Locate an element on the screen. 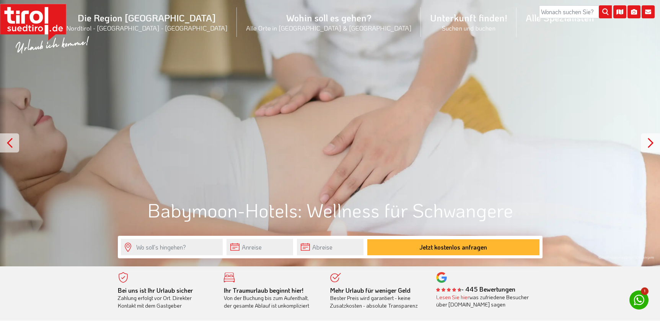 The width and height of the screenshot is (660, 321). a: Alle Spezialisten is located at coordinates (560, 18).